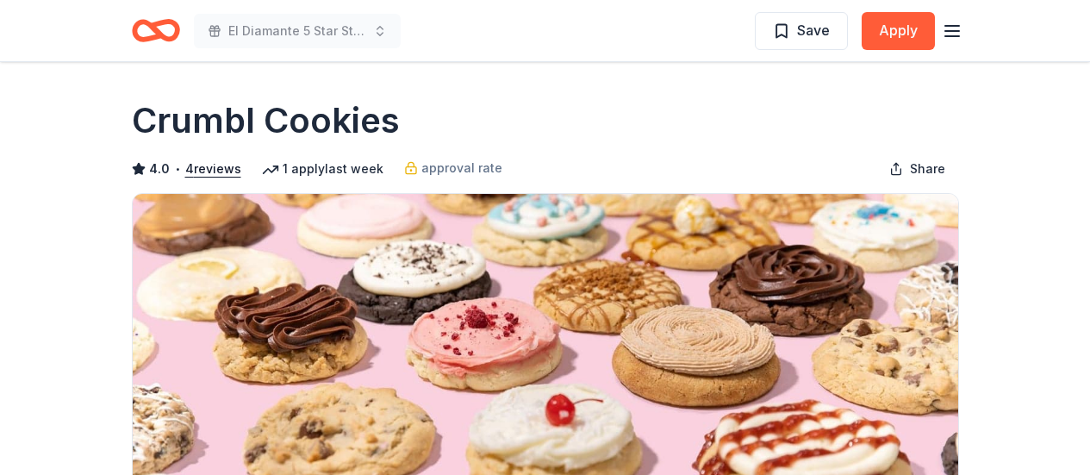 This screenshot has height=475, width=1090. What do you see at coordinates (927, 169) in the screenshot?
I see `span: Share` at bounding box center [927, 169].